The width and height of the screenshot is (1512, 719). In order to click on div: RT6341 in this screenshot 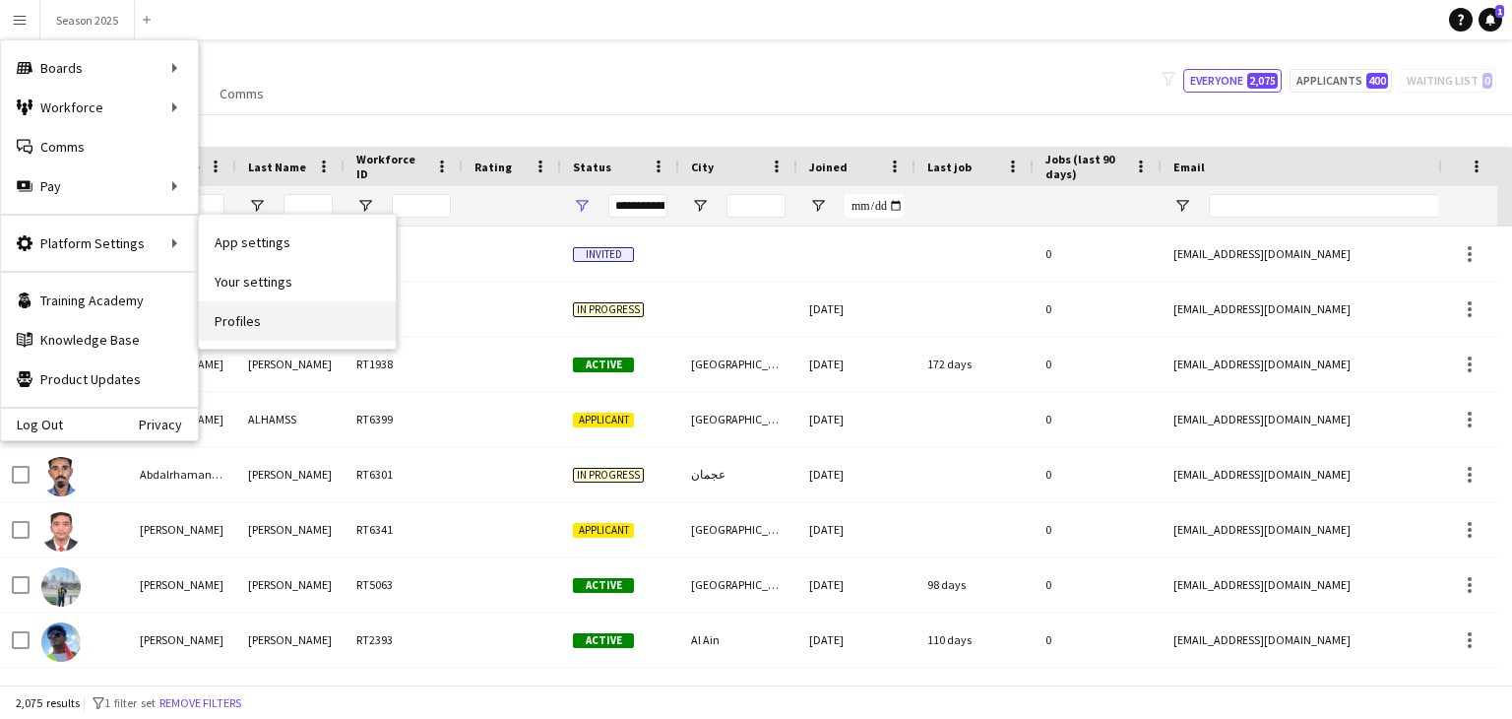, I will do `click(404, 529)`.